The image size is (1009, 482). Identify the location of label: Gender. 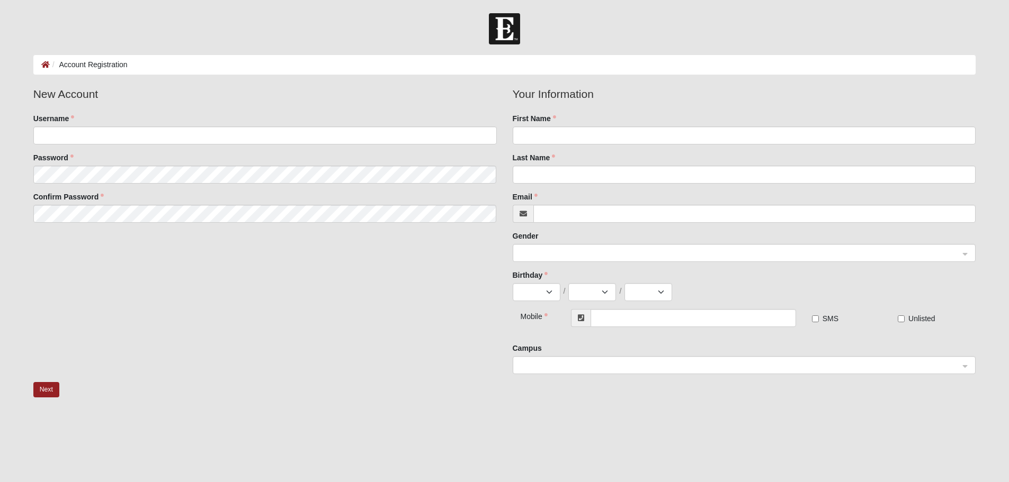
(525, 236).